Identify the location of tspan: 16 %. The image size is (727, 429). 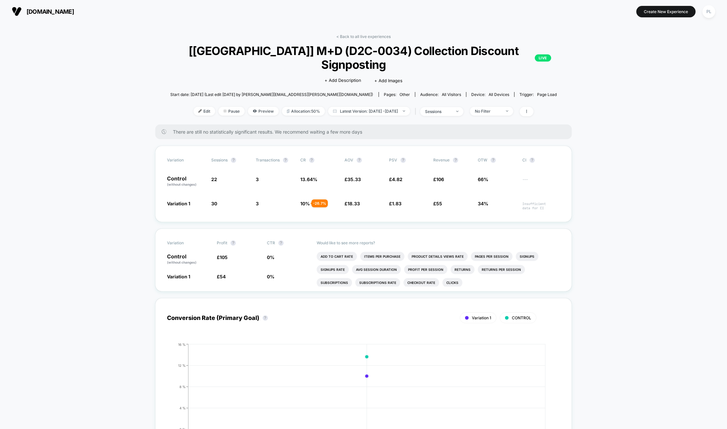
(182, 344).